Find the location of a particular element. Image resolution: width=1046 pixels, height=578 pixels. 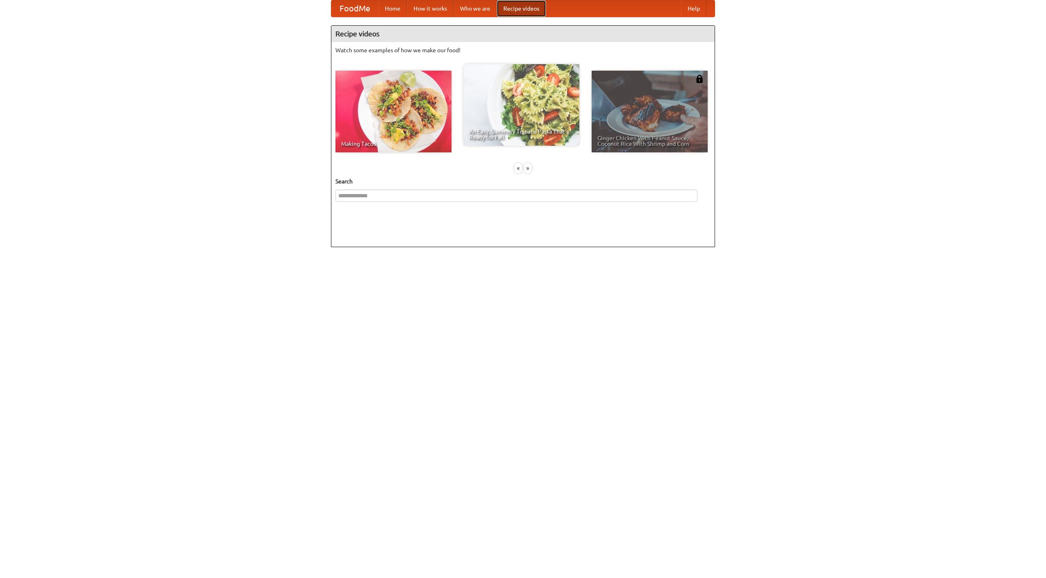

a: Help is located at coordinates (694, 9).